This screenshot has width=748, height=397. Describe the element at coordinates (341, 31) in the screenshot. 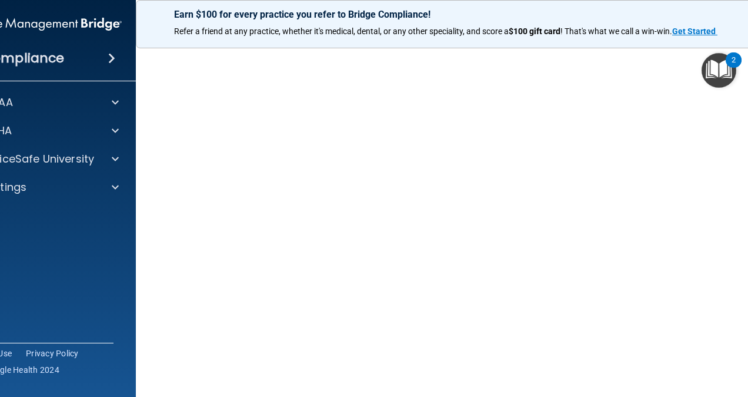

I see `span: Refer a friend at any practice, whether it's medical, dental, or any other speciality, and score a` at that location.